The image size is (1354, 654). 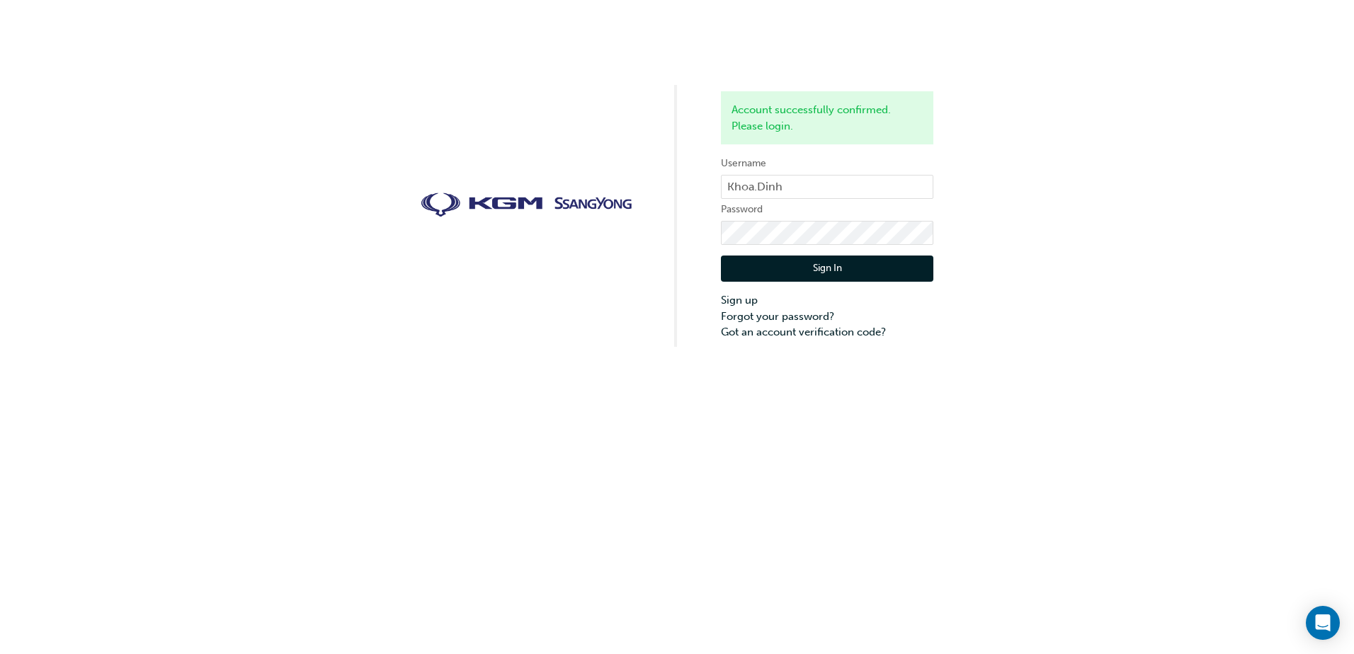 I want to click on a: Forgot your password?, so click(x=827, y=316).